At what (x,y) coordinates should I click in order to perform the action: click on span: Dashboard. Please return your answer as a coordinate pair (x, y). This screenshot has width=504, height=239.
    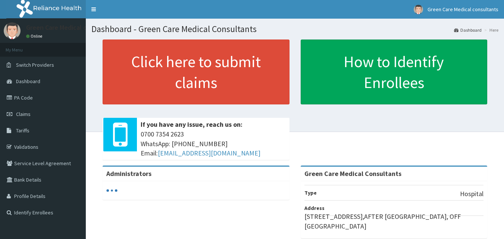
    Looking at the image, I should click on (28, 81).